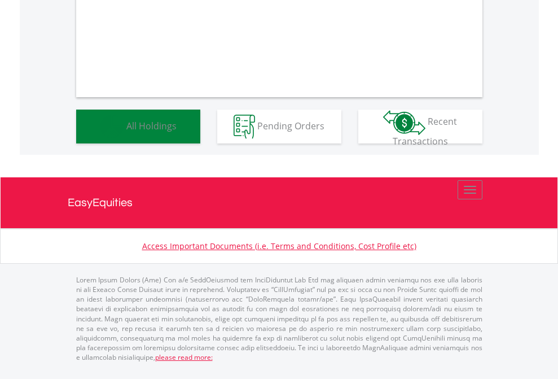 The width and height of the screenshot is (558, 379). What do you see at coordinates (279, 203) in the screenshot?
I see `div: EasyEquities` at bounding box center [279, 203].